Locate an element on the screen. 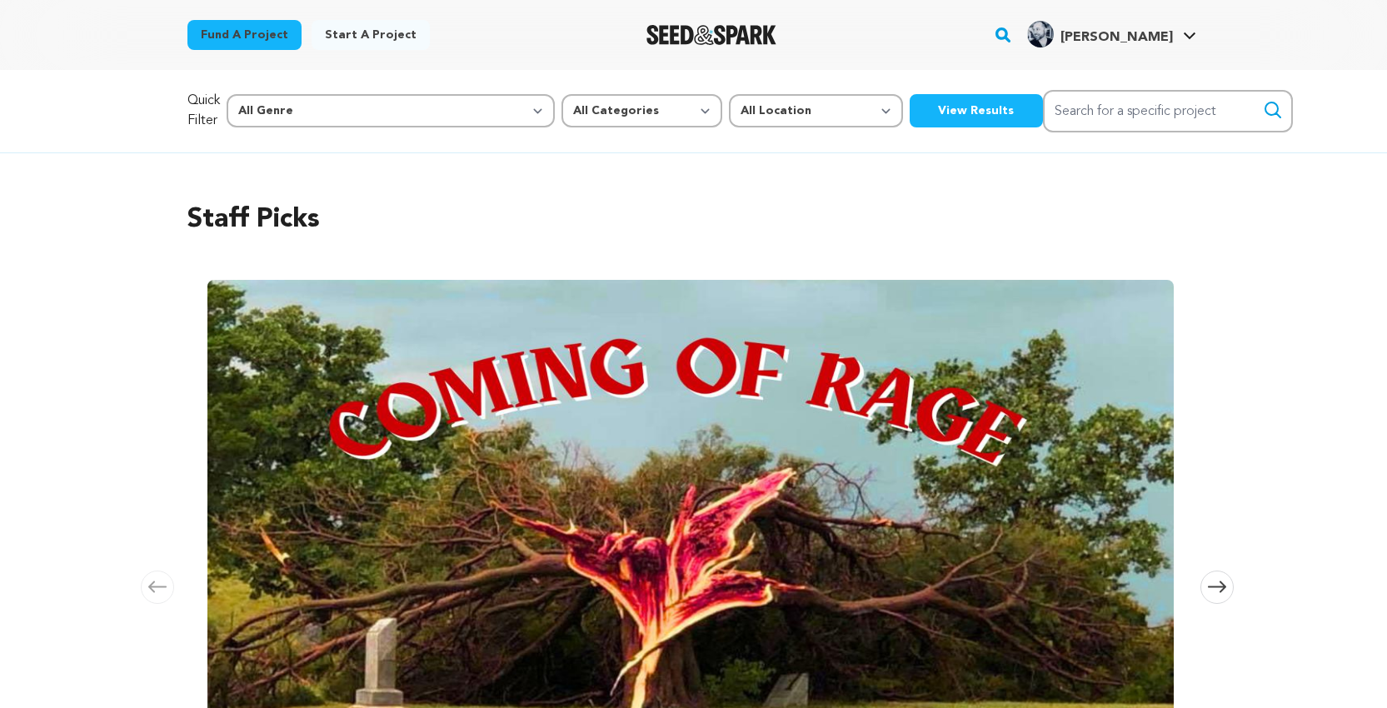 This screenshot has width=1387, height=708. button: View Results is located at coordinates (976, 111).